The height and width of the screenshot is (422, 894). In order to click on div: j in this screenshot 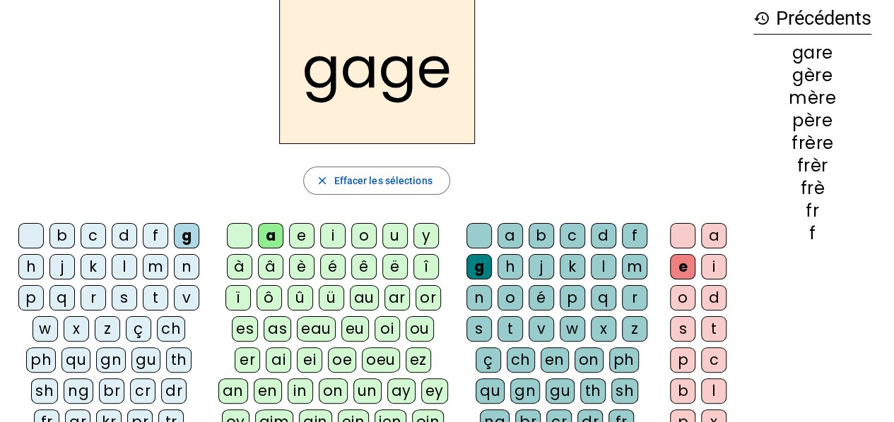, I will do `click(62, 267)`.